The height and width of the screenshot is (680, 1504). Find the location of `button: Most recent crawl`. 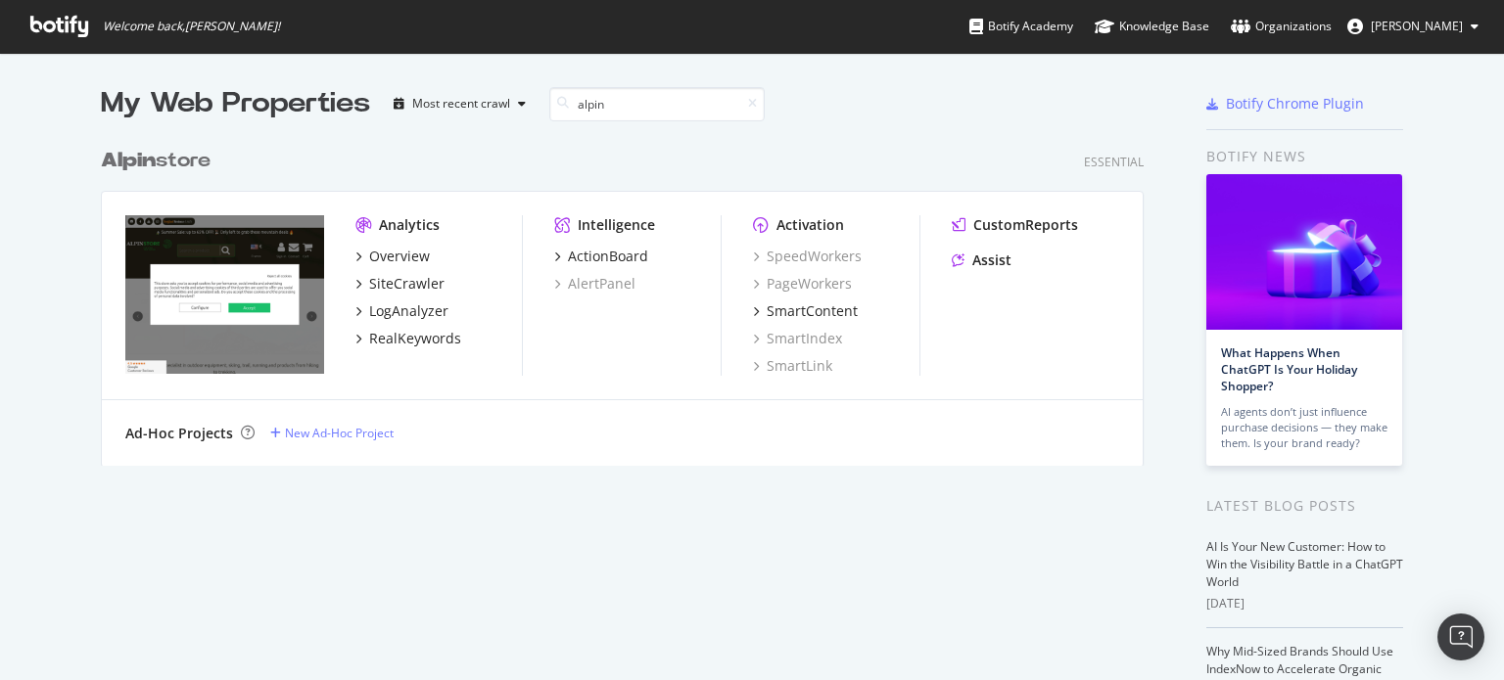

button: Most recent crawl is located at coordinates (459, 104).